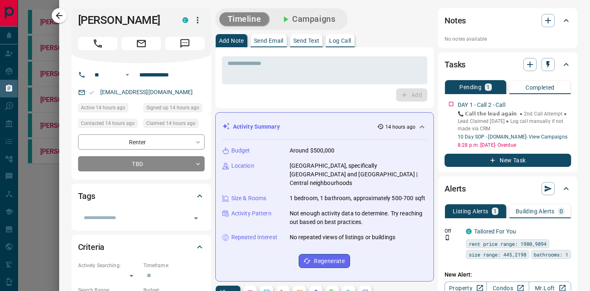  What do you see at coordinates (108, 123) in the screenshot?
I see `span: Contacted 14 hours ago` at bounding box center [108, 123].